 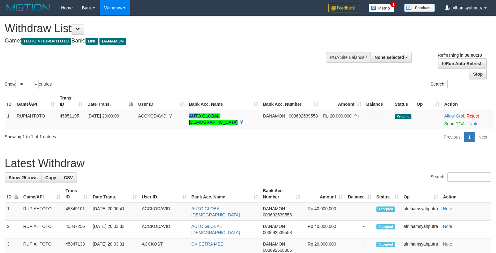 I want to click on h1: Withdraw List, so click(x=164, y=28).